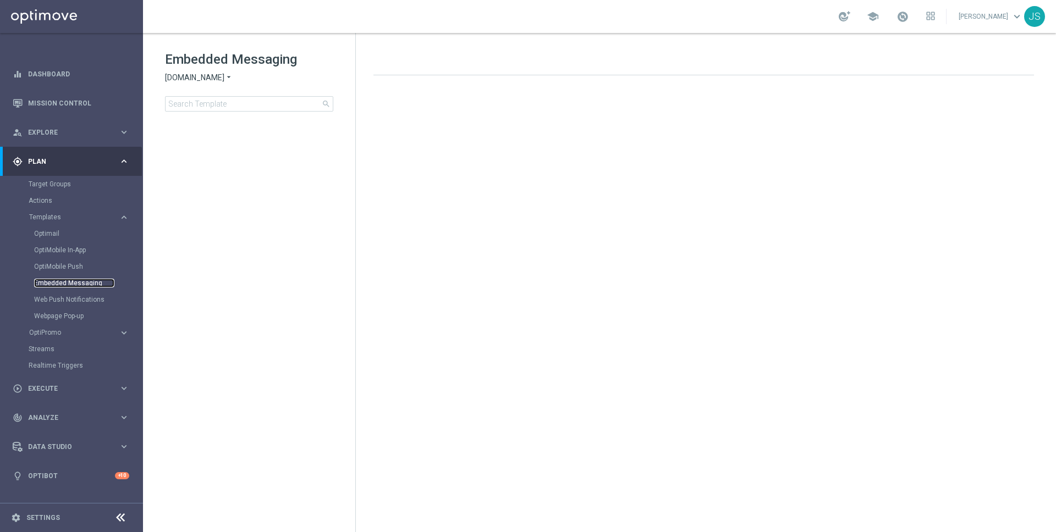 The height and width of the screenshot is (532, 1056). I want to click on div: Webpage Pop-up, so click(88, 316).